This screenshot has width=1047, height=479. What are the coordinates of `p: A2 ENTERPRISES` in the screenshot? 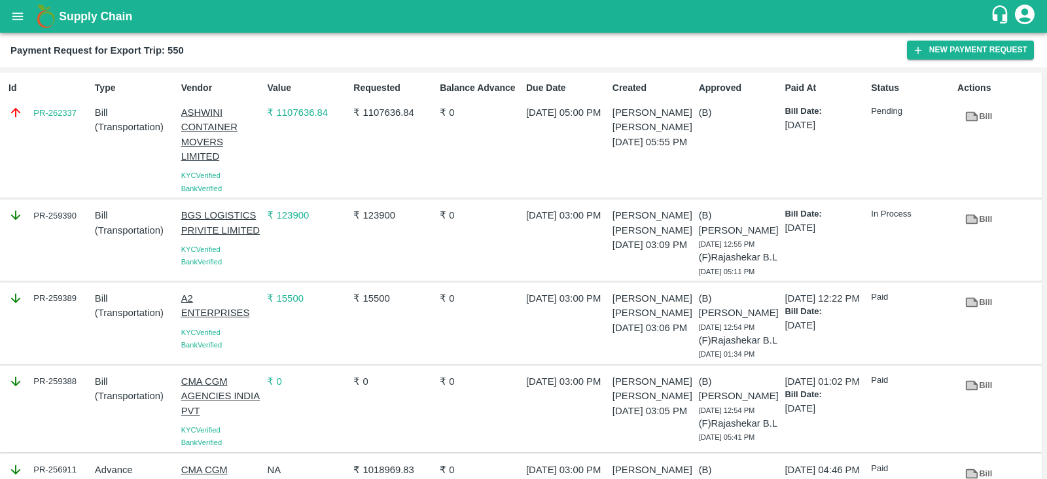 It's located at (222, 305).